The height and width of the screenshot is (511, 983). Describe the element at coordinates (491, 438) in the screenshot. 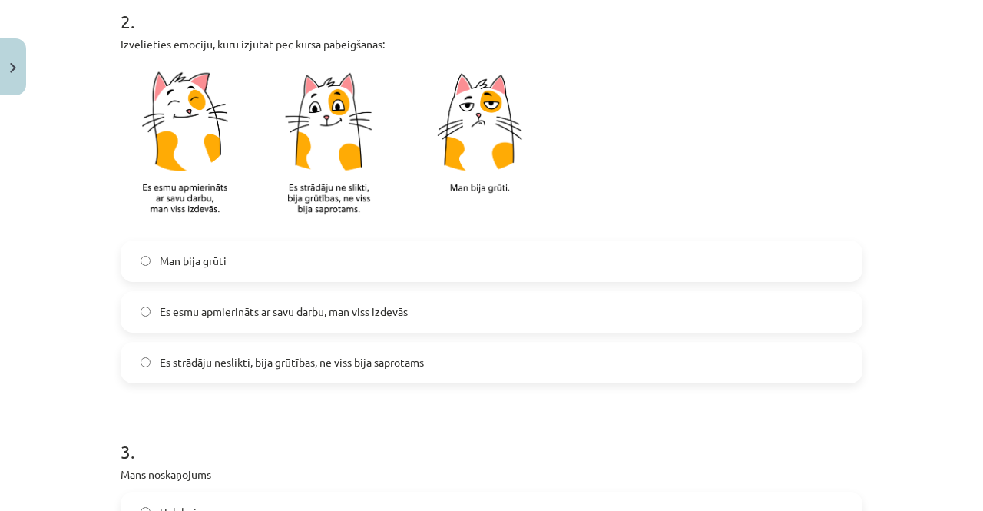

I see `h1: 3 .` at that location.